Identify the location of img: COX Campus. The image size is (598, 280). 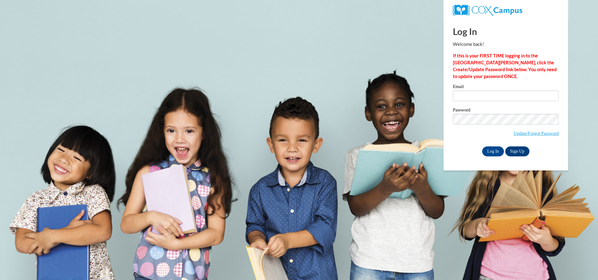
(488, 10).